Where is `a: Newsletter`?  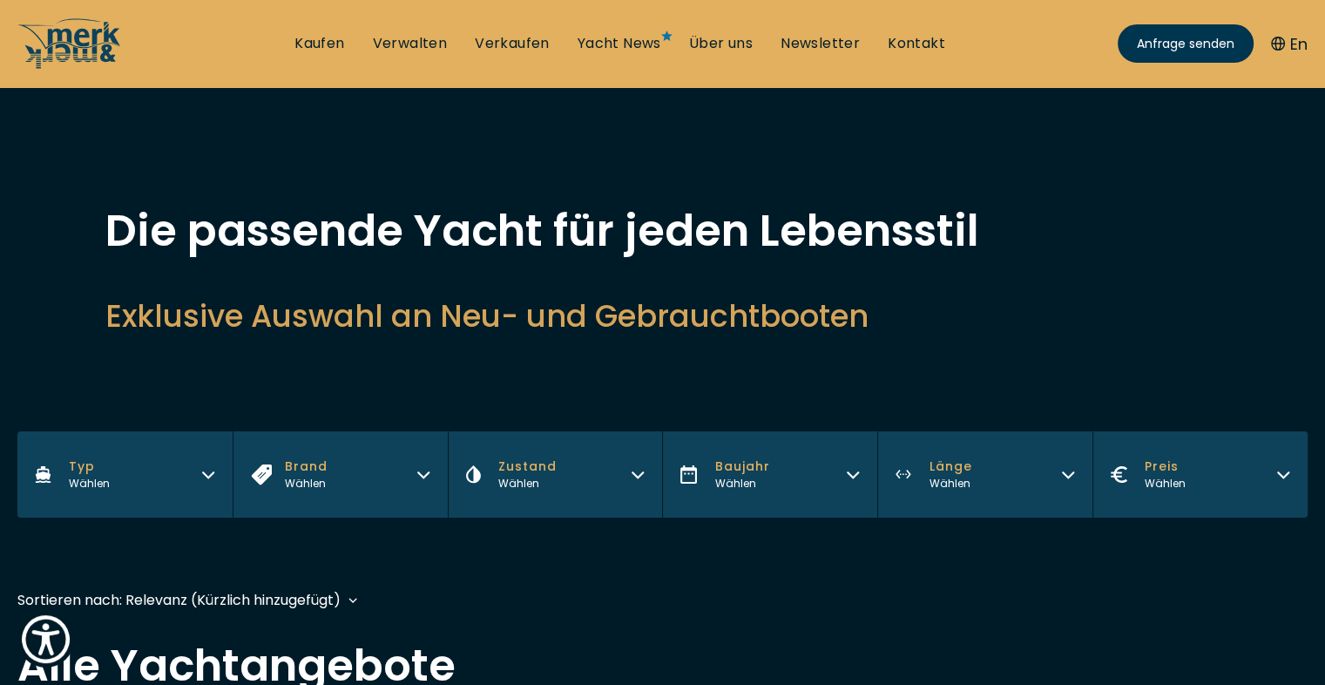
a: Newsletter is located at coordinates (820, 44).